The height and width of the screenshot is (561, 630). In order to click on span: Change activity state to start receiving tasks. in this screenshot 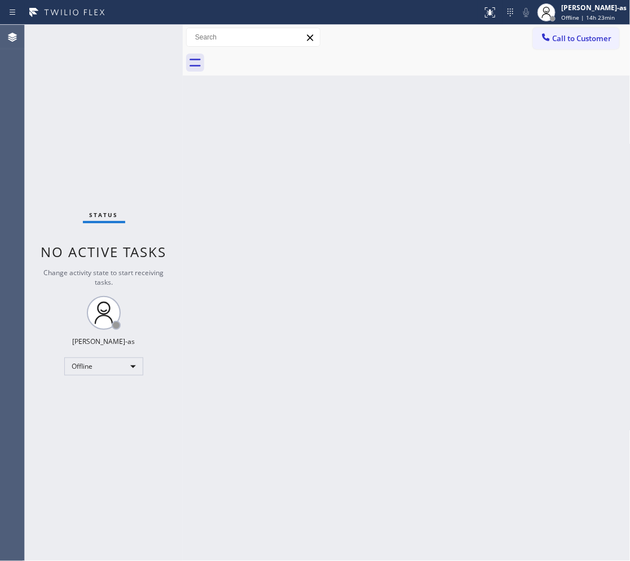, I will do `click(104, 278)`.